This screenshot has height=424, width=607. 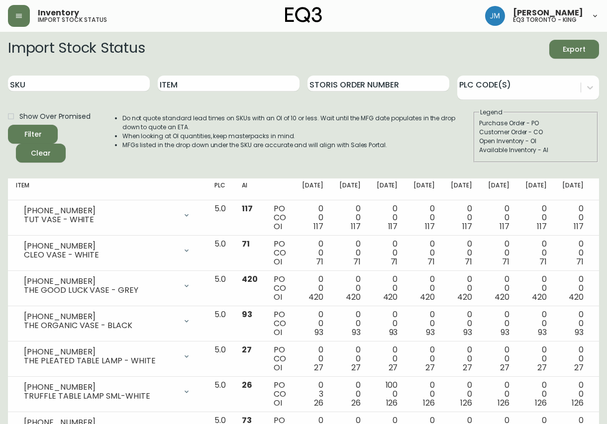 I want to click on h5: import stock status, so click(x=72, y=20).